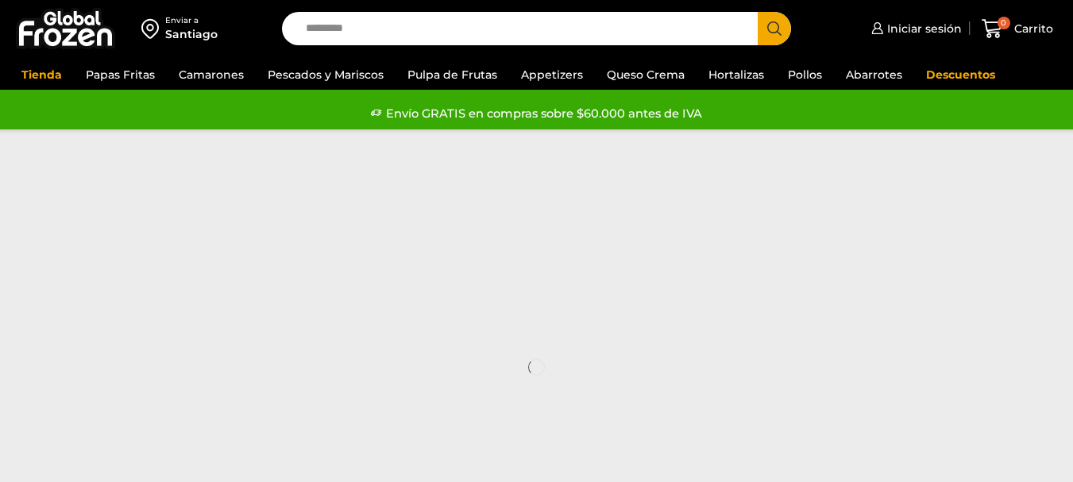 Image resolution: width=1073 pixels, height=482 pixels. What do you see at coordinates (1004, 23) in the screenshot?
I see `span: 0` at bounding box center [1004, 23].